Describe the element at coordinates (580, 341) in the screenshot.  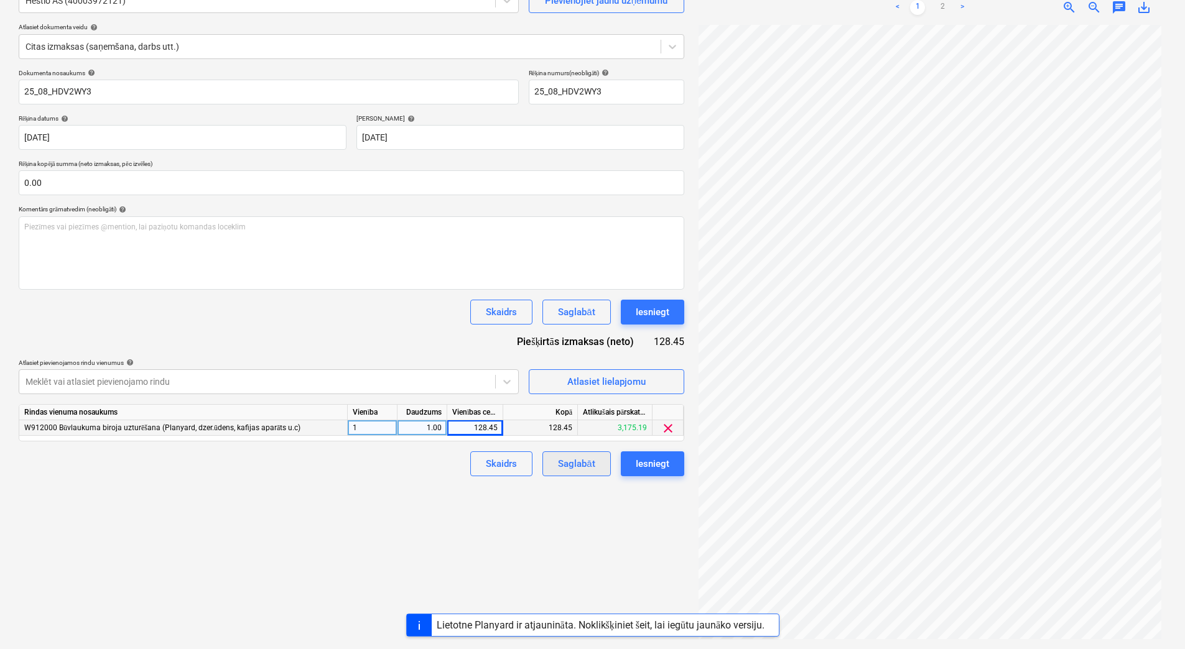
I see `div: Piešķirtās izmaksas (neto)` at that location.